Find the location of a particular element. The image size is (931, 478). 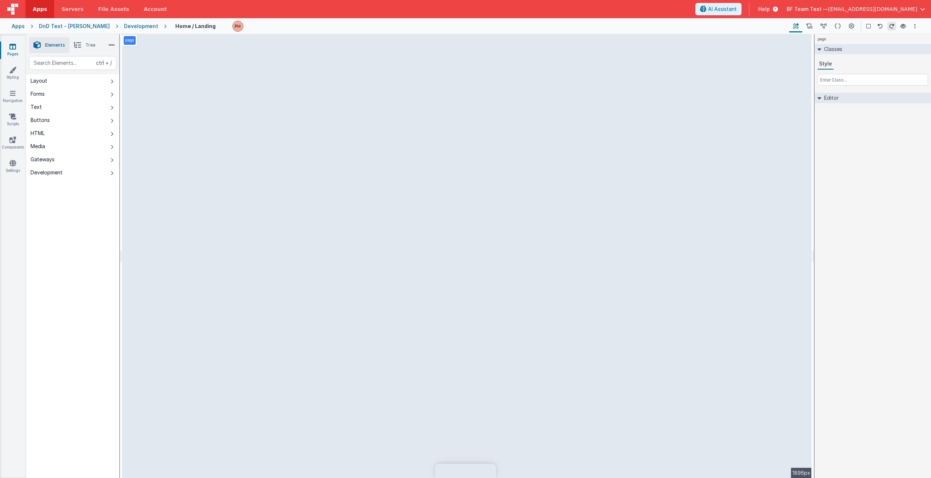

div: HTML is located at coordinates (37, 133).